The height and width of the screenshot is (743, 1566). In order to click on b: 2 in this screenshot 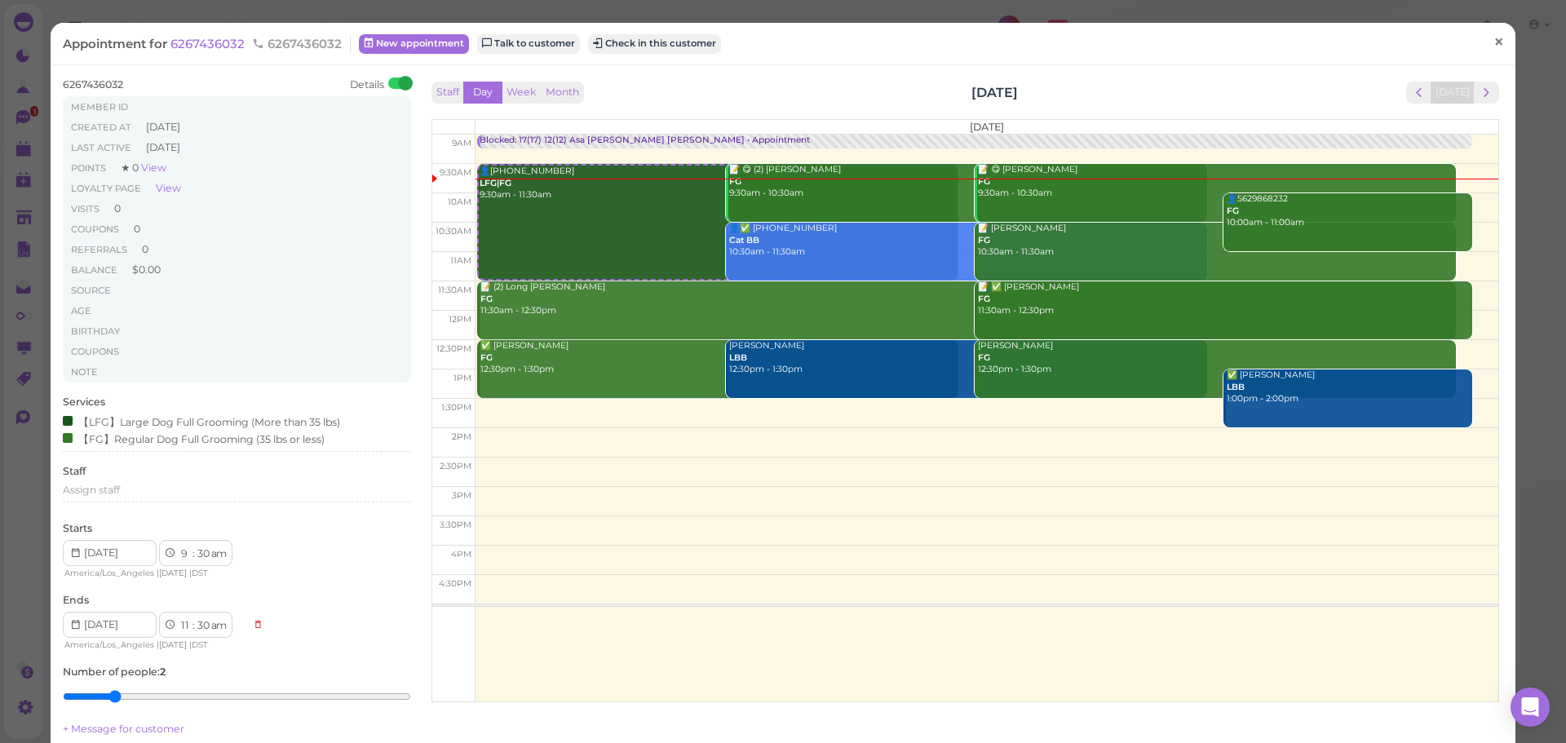, I will do `click(162, 671)`.